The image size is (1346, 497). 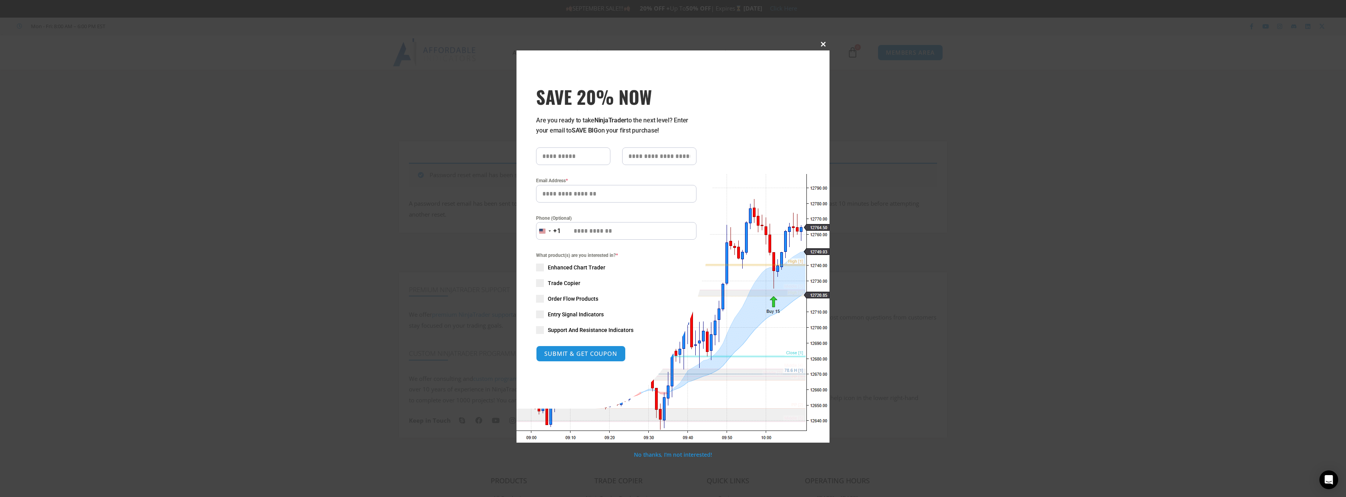 What do you see at coordinates (610, 120) in the screenshot?
I see `strong: NinjaTrader` at bounding box center [610, 120].